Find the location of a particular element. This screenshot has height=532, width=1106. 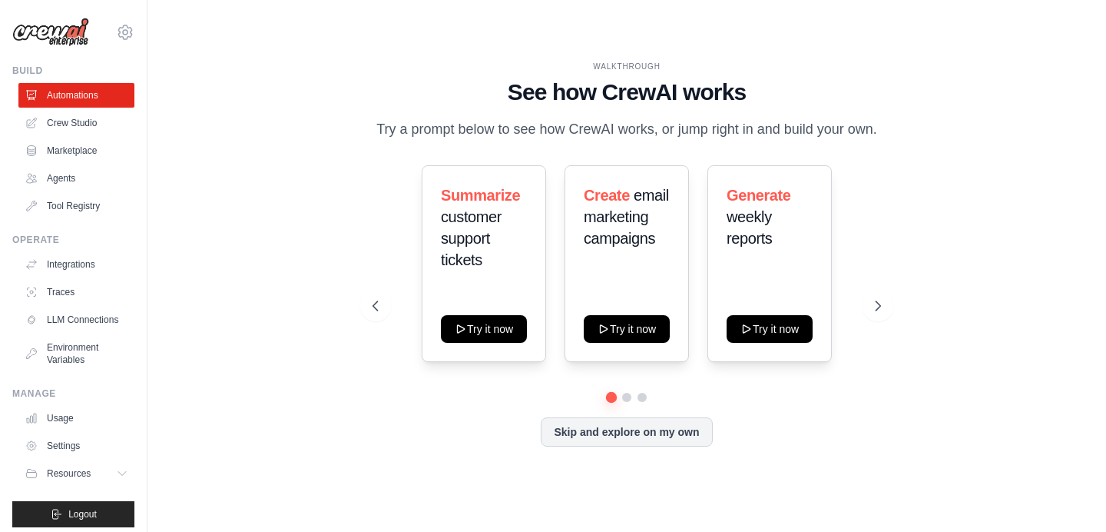

a: Traces is located at coordinates (76, 292).